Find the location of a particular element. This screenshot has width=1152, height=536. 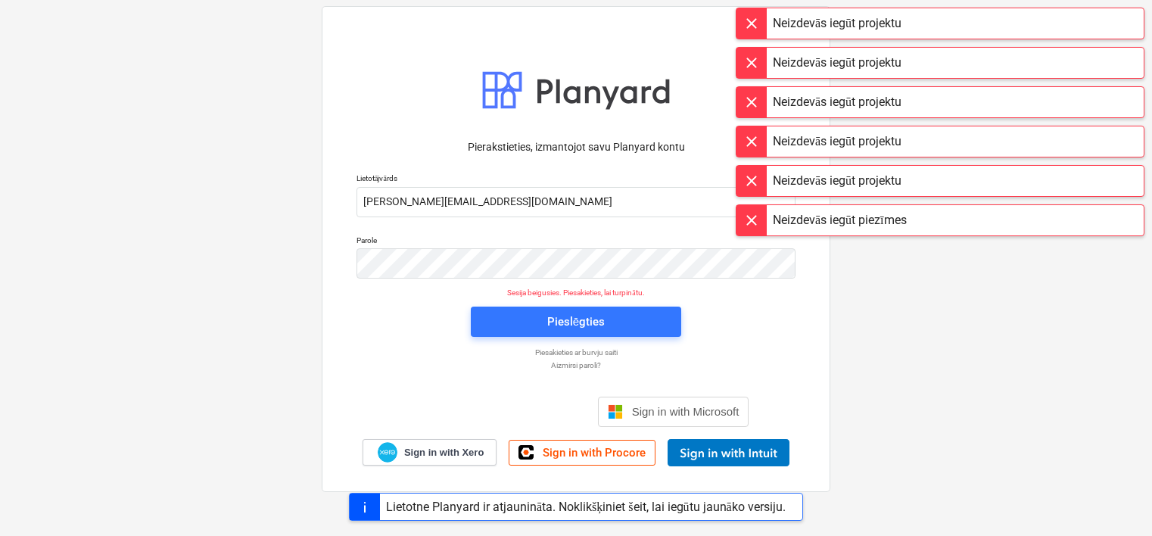

img: Microsoft logo is located at coordinates (615, 412).